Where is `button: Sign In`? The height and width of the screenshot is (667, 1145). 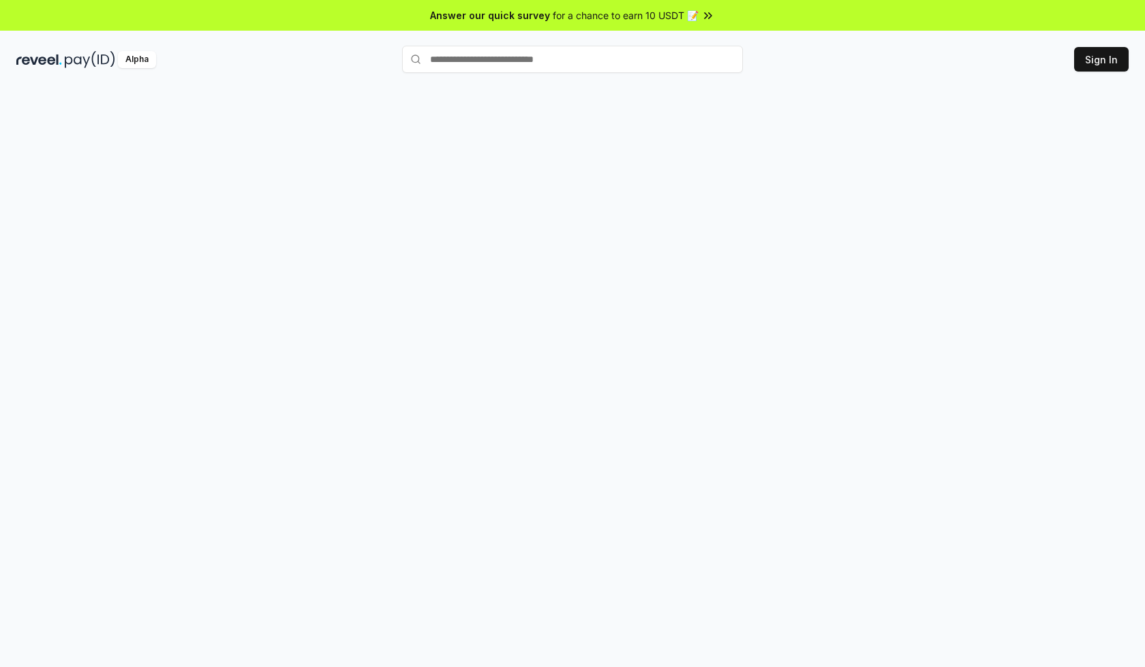
button: Sign In is located at coordinates (1102, 59).